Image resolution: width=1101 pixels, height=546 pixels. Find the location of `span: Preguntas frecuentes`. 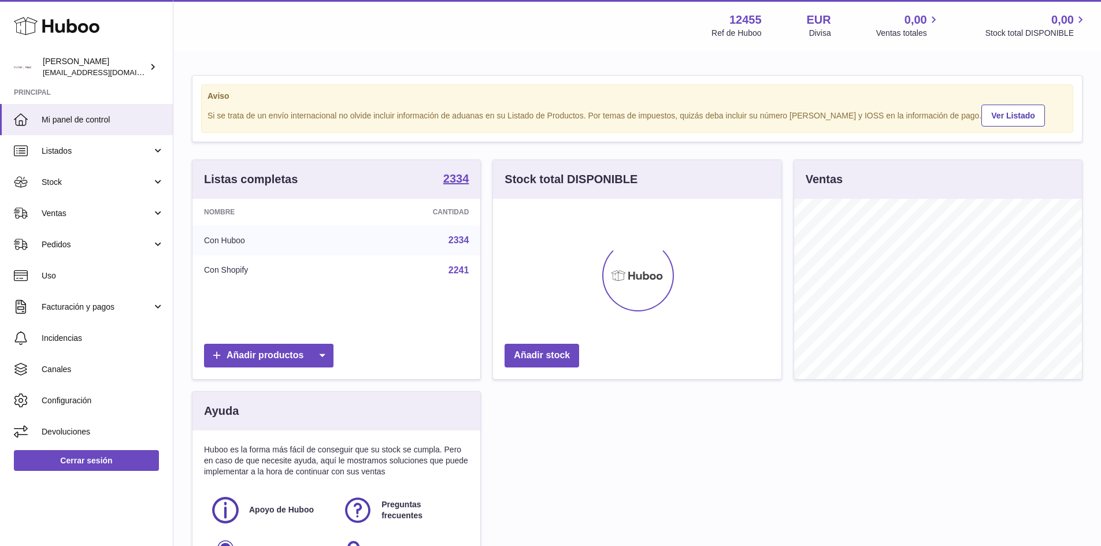

span: Preguntas frecuentes is located at coordinates (421, 511).